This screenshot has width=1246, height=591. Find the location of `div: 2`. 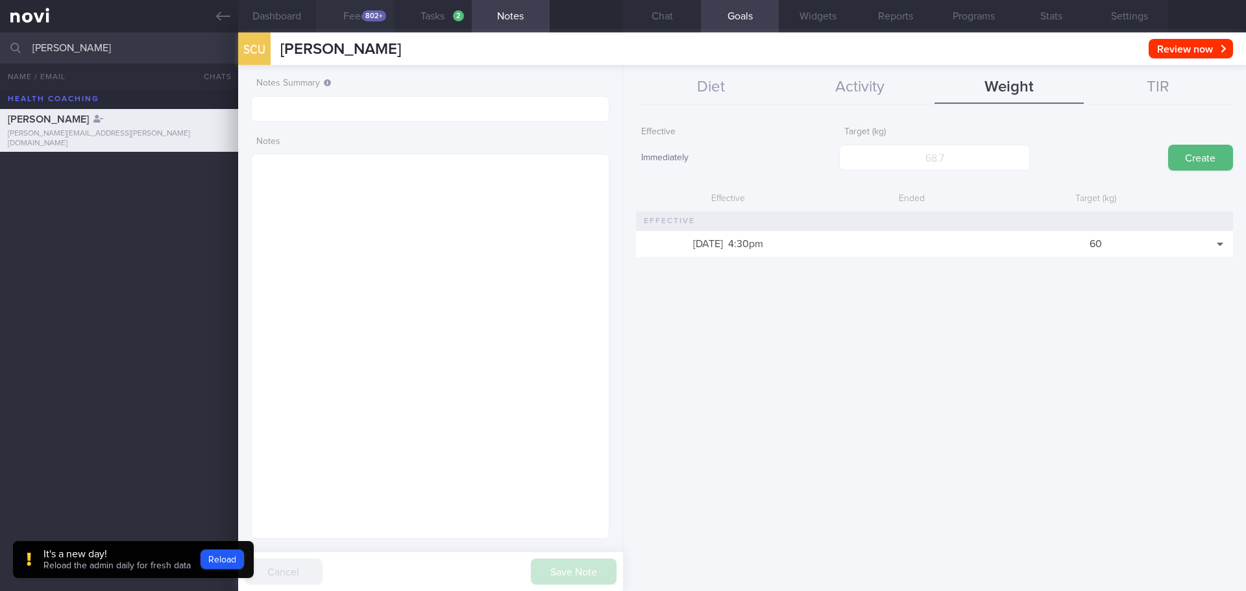

div: 2 is located at coordinates (458, 16).